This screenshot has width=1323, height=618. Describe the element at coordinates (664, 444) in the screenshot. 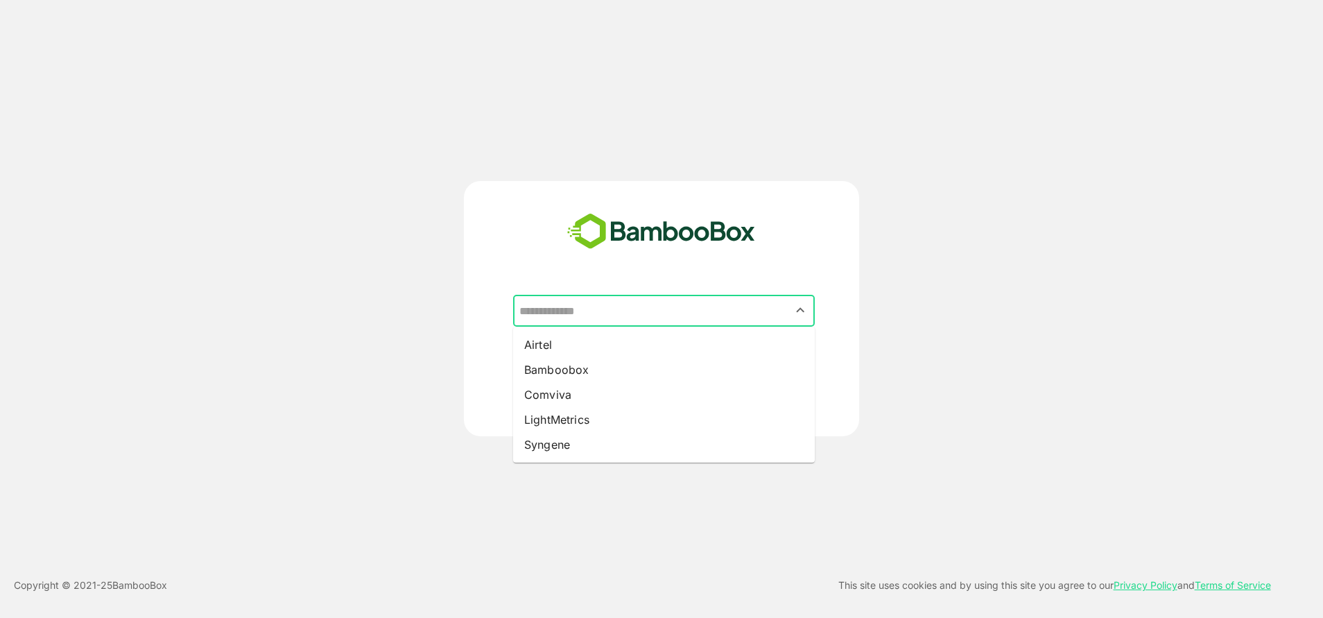

I see `li: Syngene` at that location.